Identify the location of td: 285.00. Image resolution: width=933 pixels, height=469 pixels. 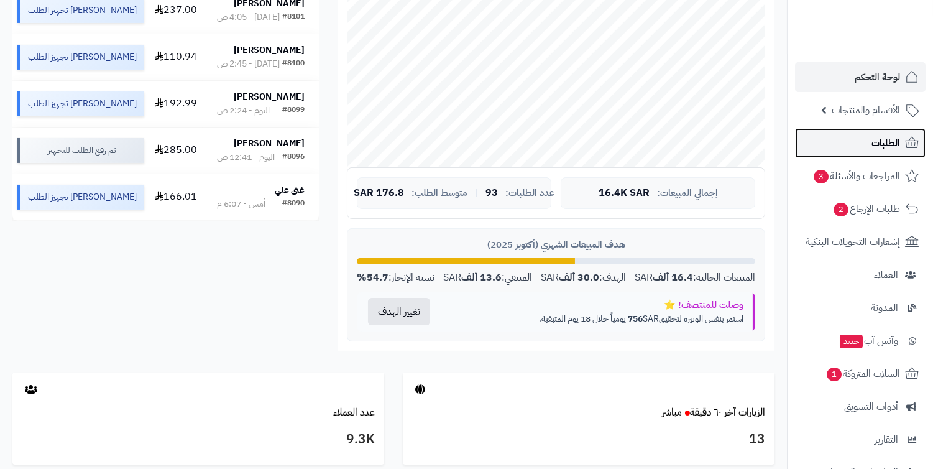
(176, 150).